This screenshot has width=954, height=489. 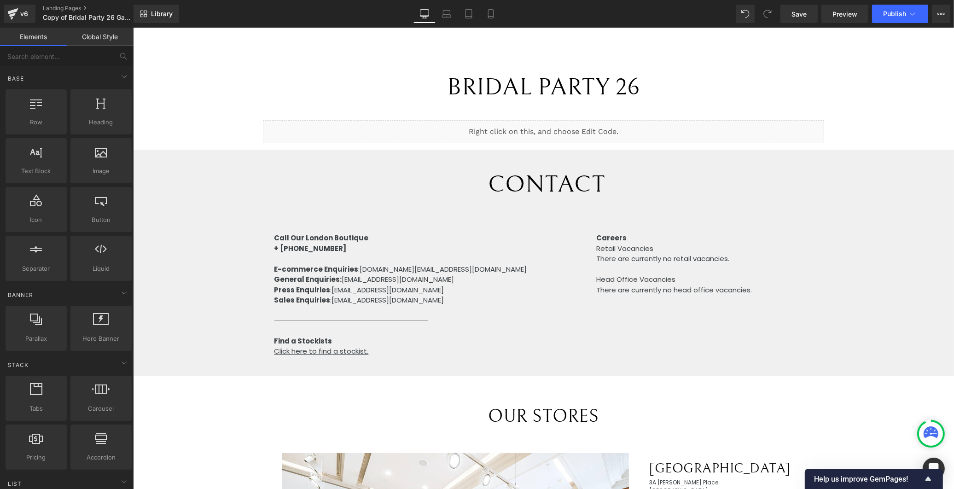 I want to click on span: Banner, so click(x=20, y=295).